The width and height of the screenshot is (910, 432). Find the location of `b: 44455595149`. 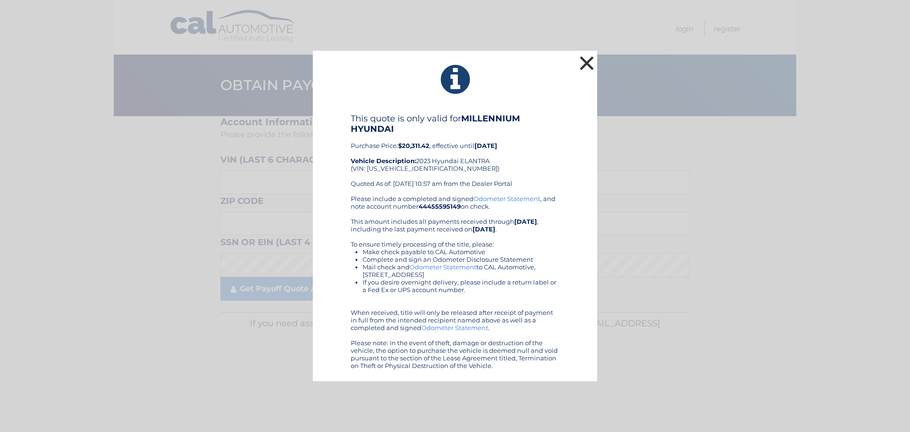

b: 44455595149 is located at coordinates (439, 206).